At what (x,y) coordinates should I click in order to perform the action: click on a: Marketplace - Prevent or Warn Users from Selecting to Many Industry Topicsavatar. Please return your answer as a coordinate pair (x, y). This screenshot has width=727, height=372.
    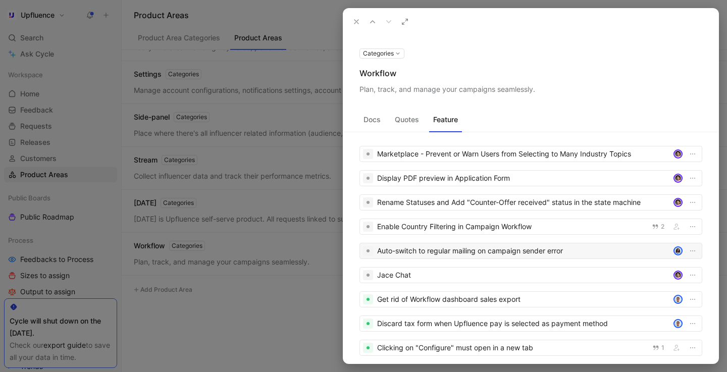
    Looking at the image, I should click on (531, 154).